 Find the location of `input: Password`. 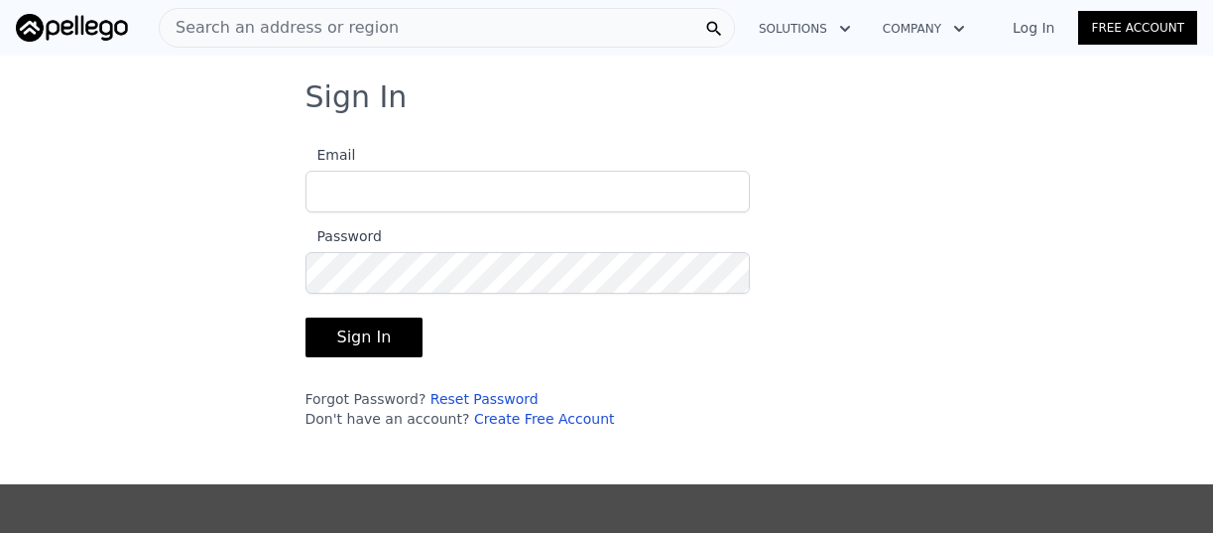

input: Password is located at coordinates (528, 273).